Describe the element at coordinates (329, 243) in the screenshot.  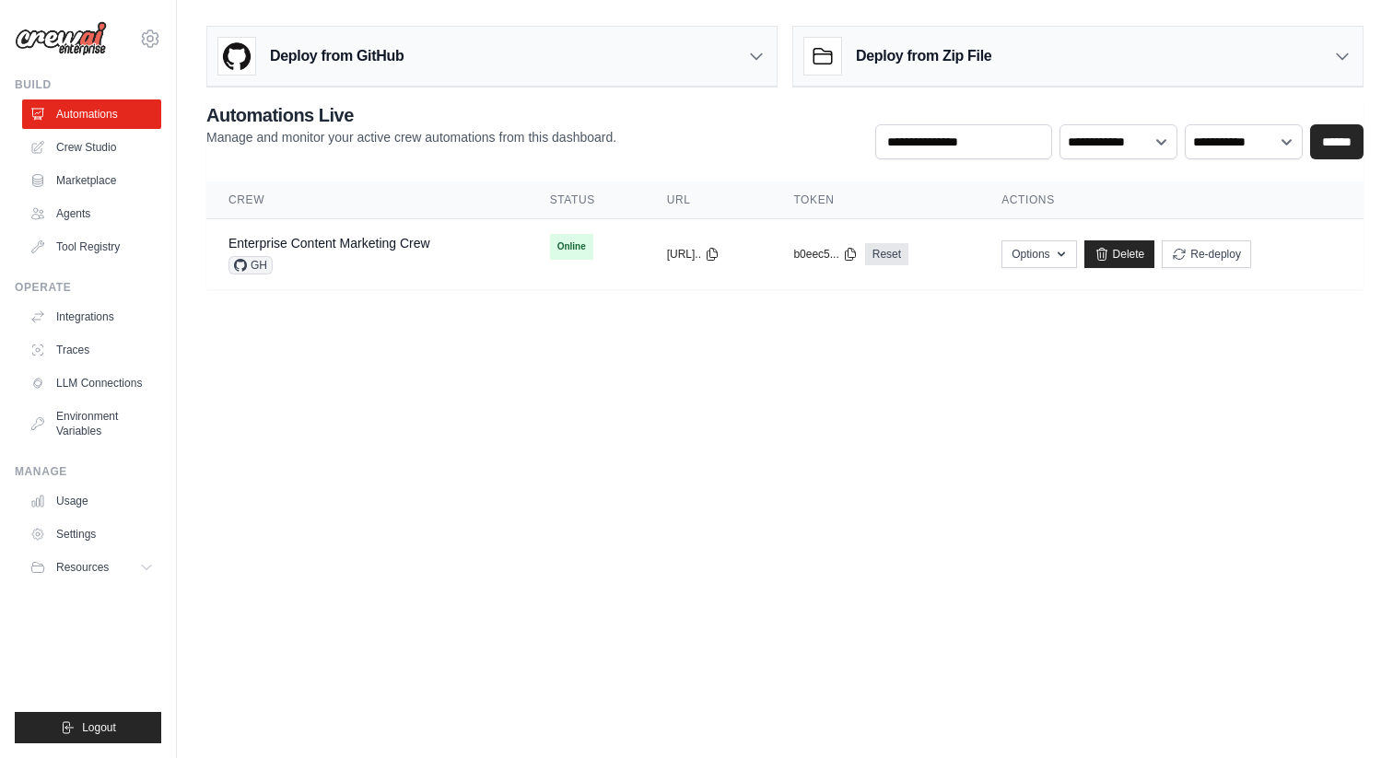
I see `a: Enterprise Content Marketing Crew` at that location.